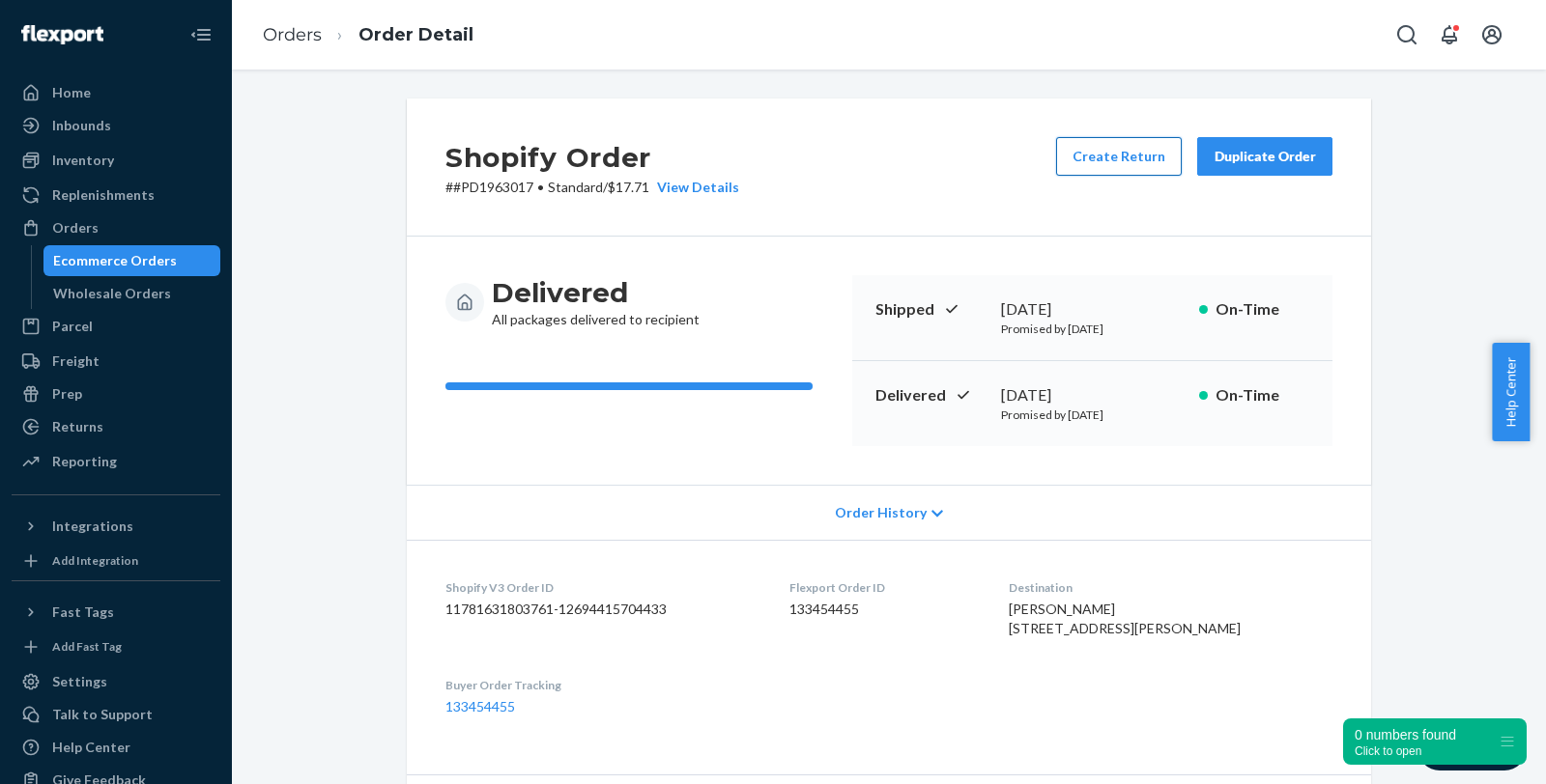  What do you see at coordinates (133, 293) in the screenshot?
I see `a: Wholesale Orders` at bounding box center [133, 293].